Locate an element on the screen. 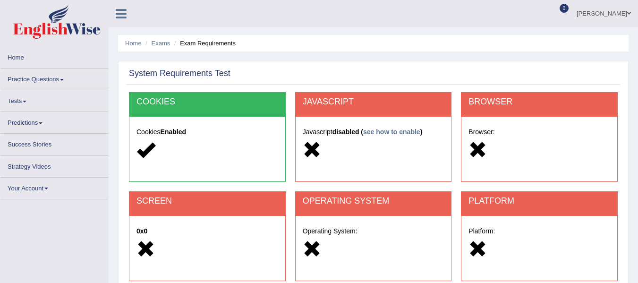  a: Exams is located at coordinates (161, 43).